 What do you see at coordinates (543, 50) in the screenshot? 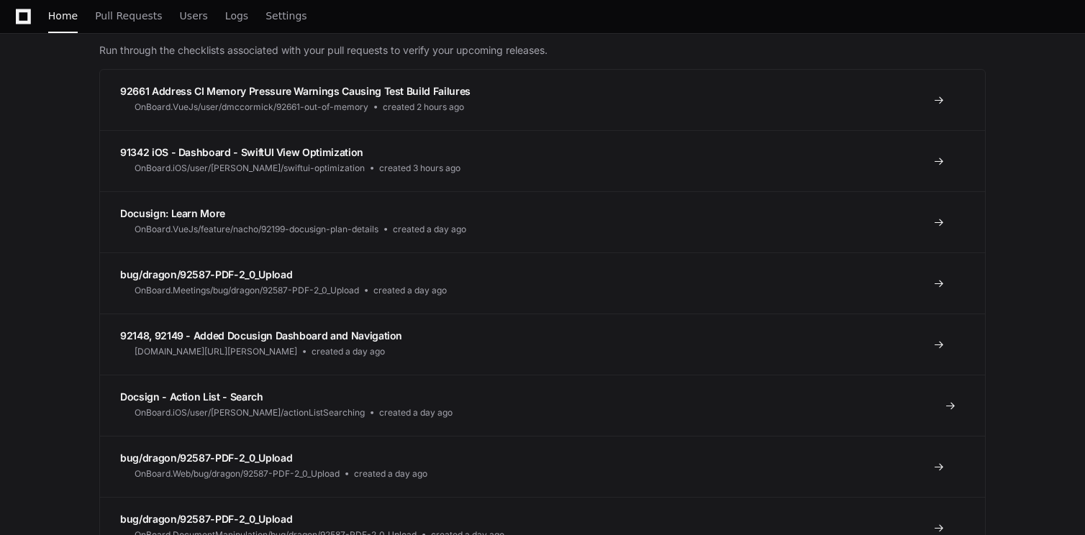
I see `p: Run through the checklists associated with your pull requests to verify your upcoming releases.` at bounding box center [543, 50].